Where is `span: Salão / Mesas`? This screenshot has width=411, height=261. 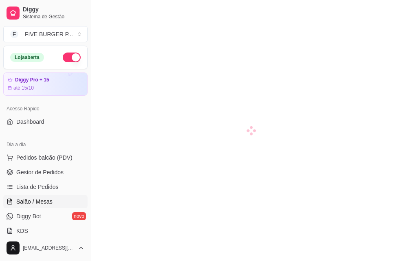
span: Salão / Mesas is located at coordinates (34, 201).